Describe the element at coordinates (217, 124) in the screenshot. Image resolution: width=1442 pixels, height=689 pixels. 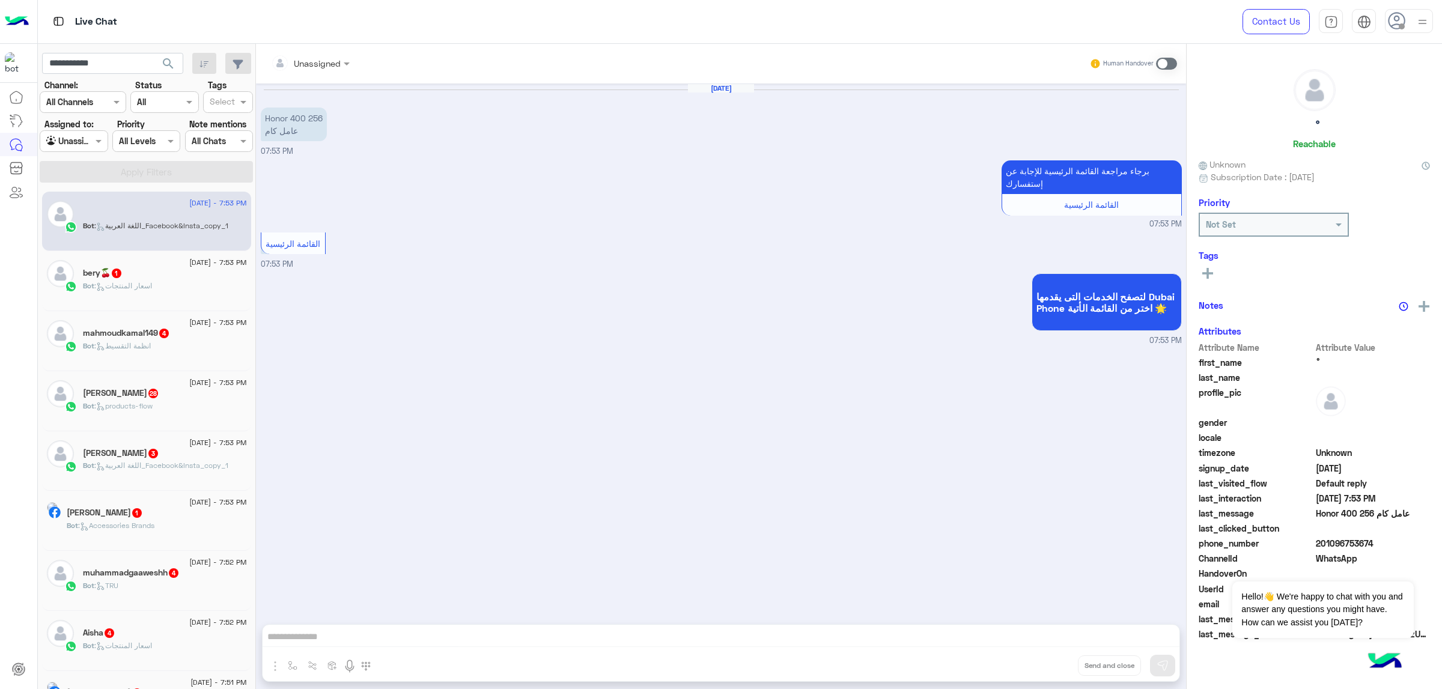
I see `label: Note mentions` at that location.